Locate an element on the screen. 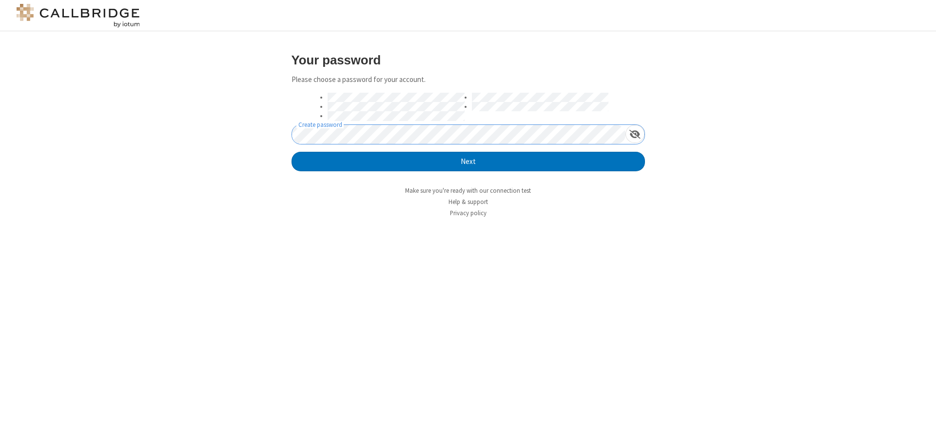  h3: Your password is located at coordinates (468, 60).